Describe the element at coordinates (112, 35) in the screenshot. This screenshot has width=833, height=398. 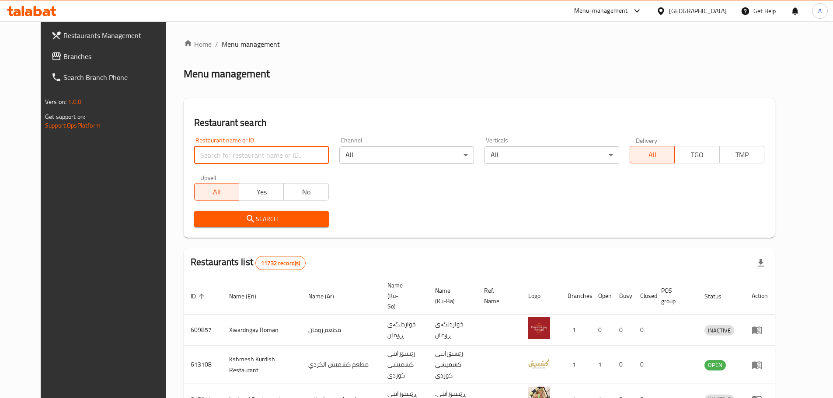
I see `a: Restaurants Management` at that location.